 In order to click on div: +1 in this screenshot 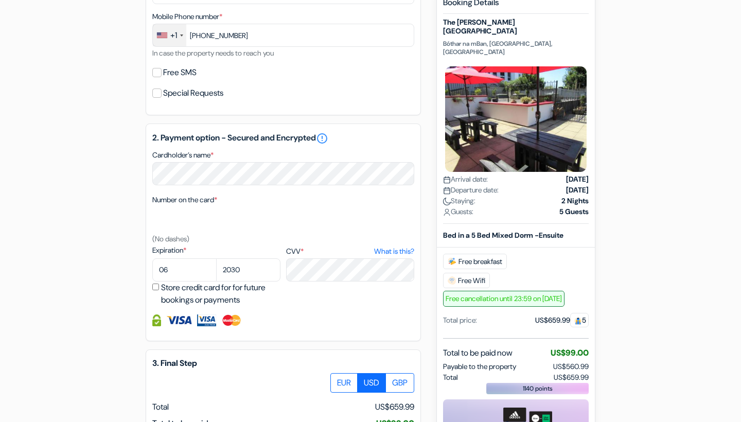, I will do `click(173, 35)`.